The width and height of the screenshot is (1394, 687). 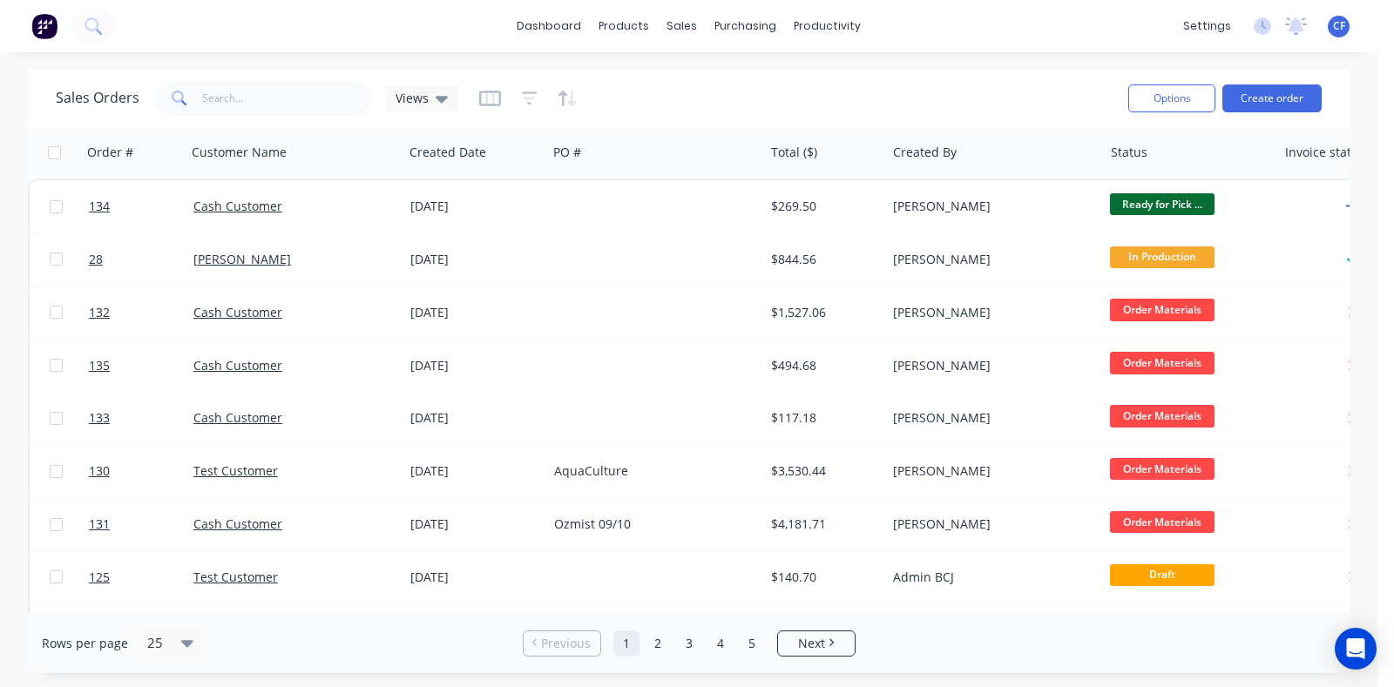 What do you see at coordinates (141, 206) in the screenshot?
I see `a: 134` at bounding box center [141, 206].